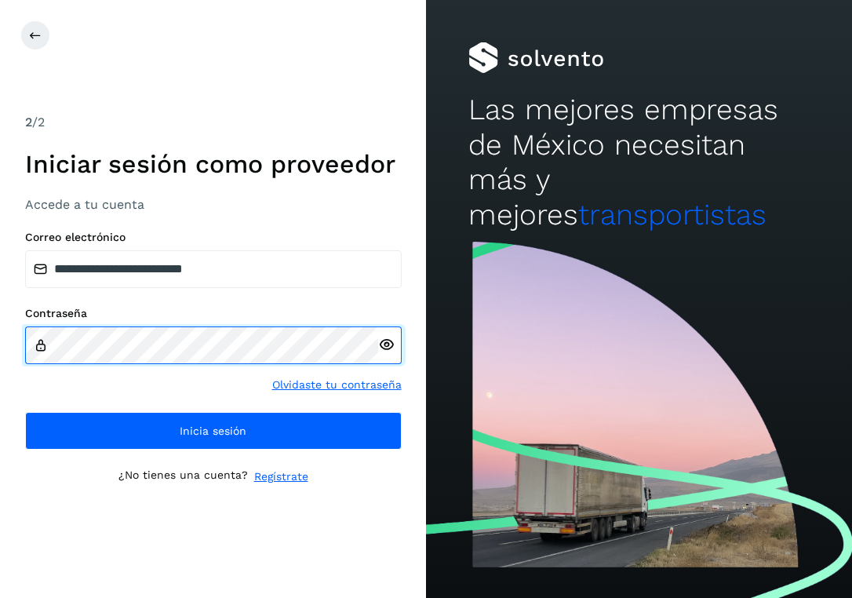 Image resolution: width=852 pixels, height=598 pixels. I want to click on button: Inicia sesión, so click(213, 431).